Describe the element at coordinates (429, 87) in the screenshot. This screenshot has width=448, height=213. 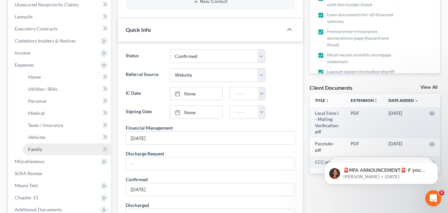
I see `a: View All` at that location.